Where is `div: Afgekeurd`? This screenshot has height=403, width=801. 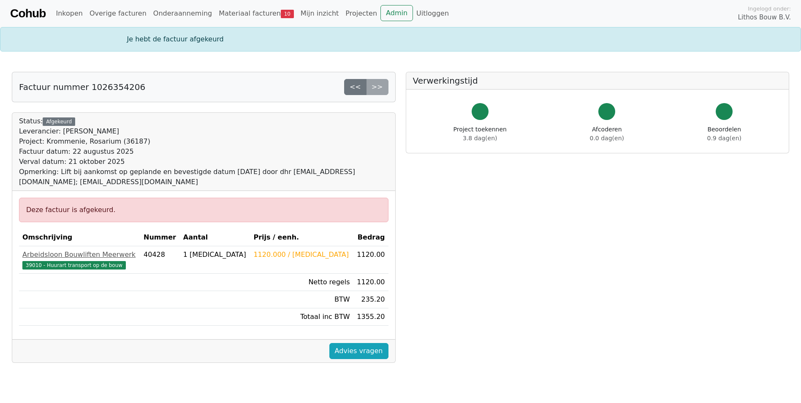 div: Afgekeurd is located at coordinates (59, 122).